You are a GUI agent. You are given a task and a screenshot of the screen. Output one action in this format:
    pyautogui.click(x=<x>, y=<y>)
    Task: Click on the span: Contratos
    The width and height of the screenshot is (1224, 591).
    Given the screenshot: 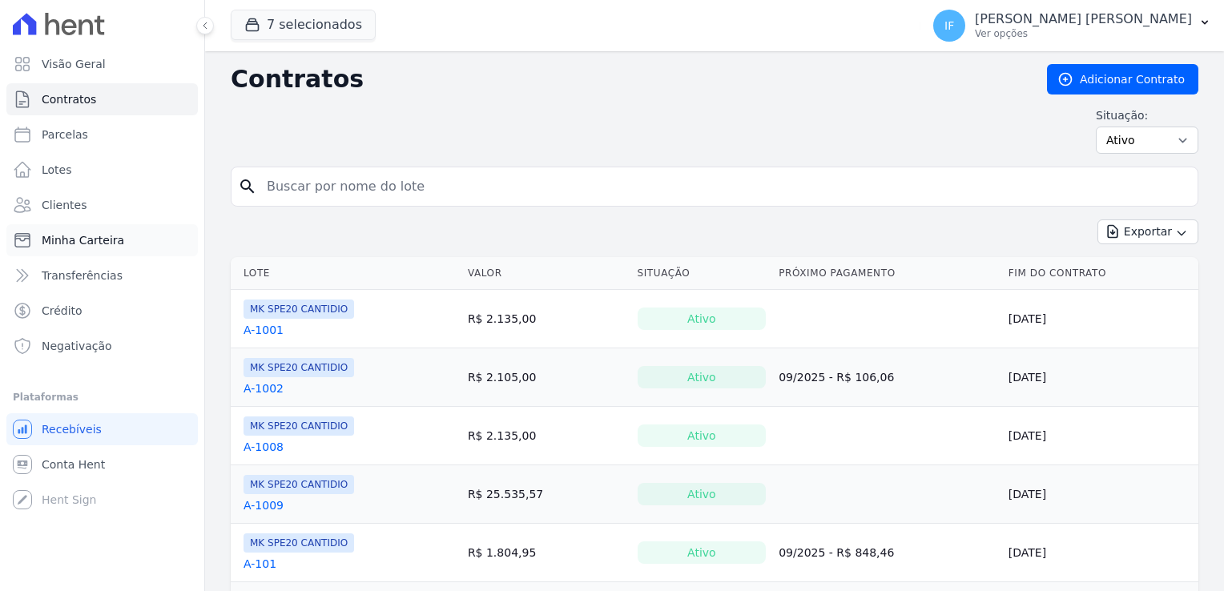 What is the action you would take?
    pyautogui.click(x=69, y=99)
    